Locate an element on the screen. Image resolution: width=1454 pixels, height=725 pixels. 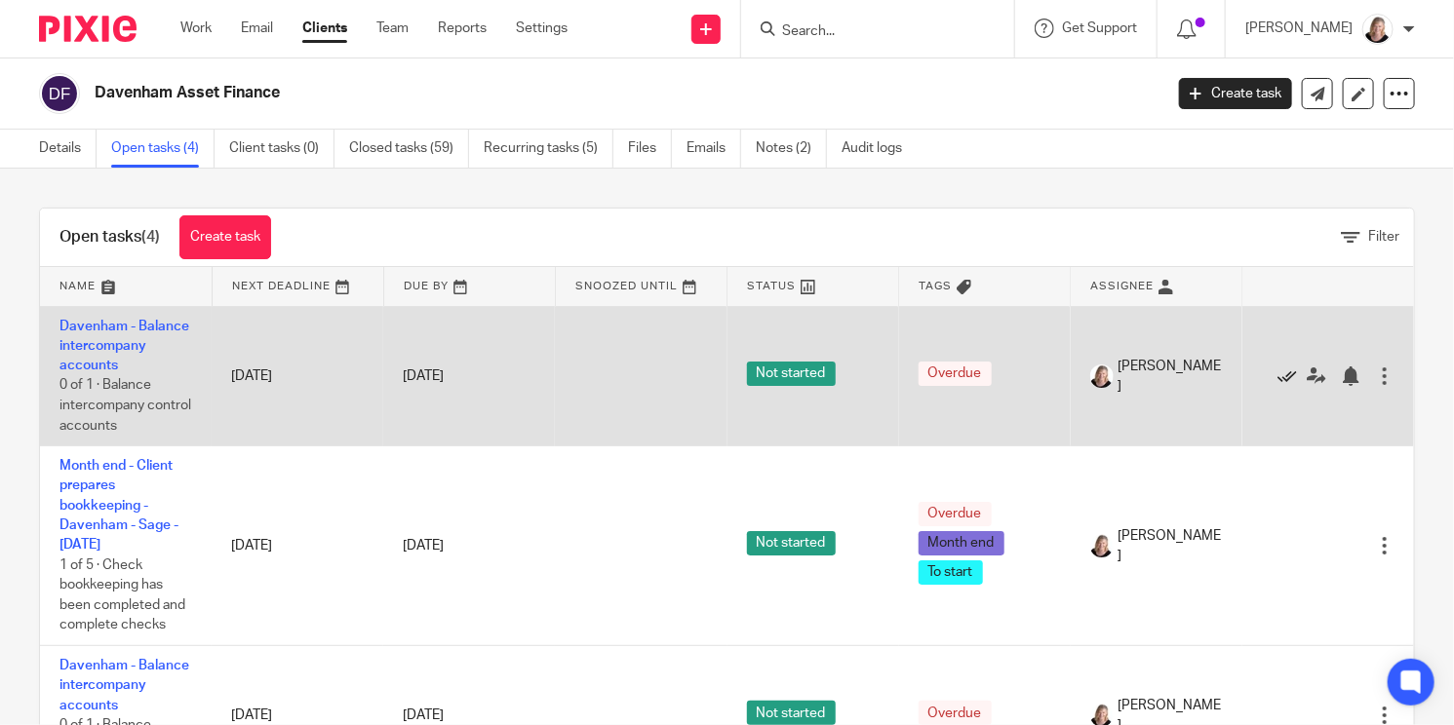
a: Details is located at coordinates (67, 148).